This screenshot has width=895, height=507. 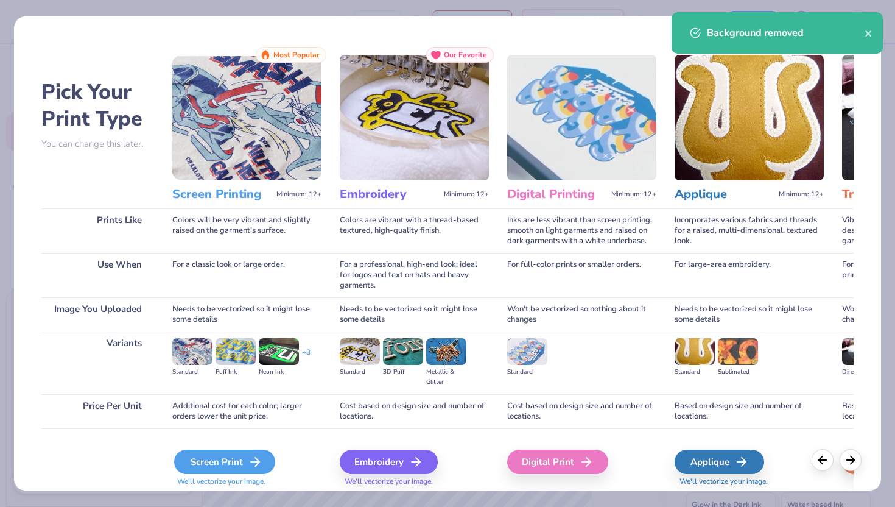 I want to click on img: Sublimated, so click(x=738, y=351).